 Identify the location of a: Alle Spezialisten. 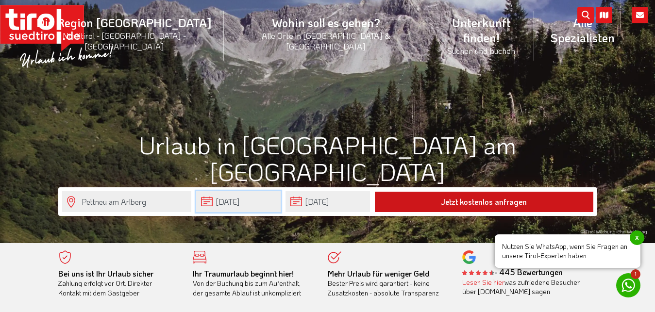
(582, 30).